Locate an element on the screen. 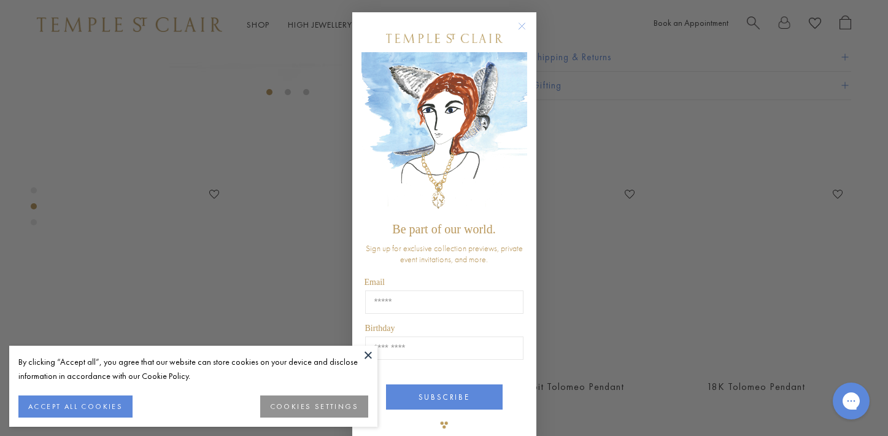  input: Email is located at coordinates (444, 302).